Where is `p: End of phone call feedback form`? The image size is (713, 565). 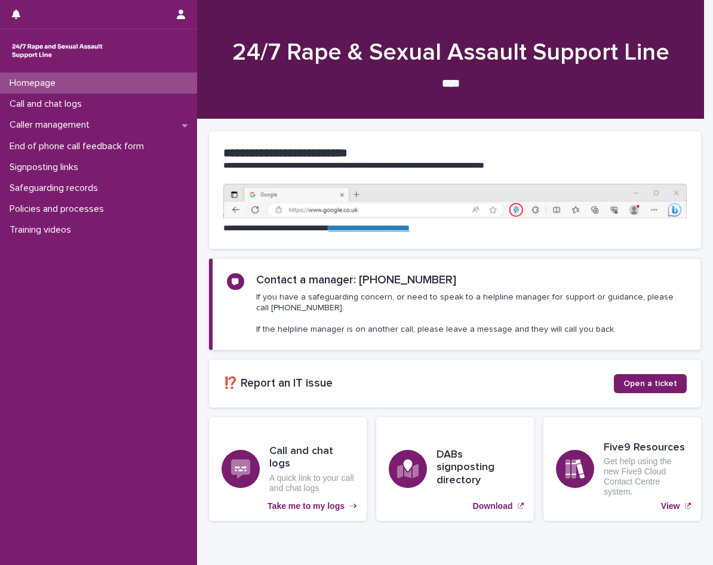 p: End of phone call feedback form is located at coordinates (79, 146).